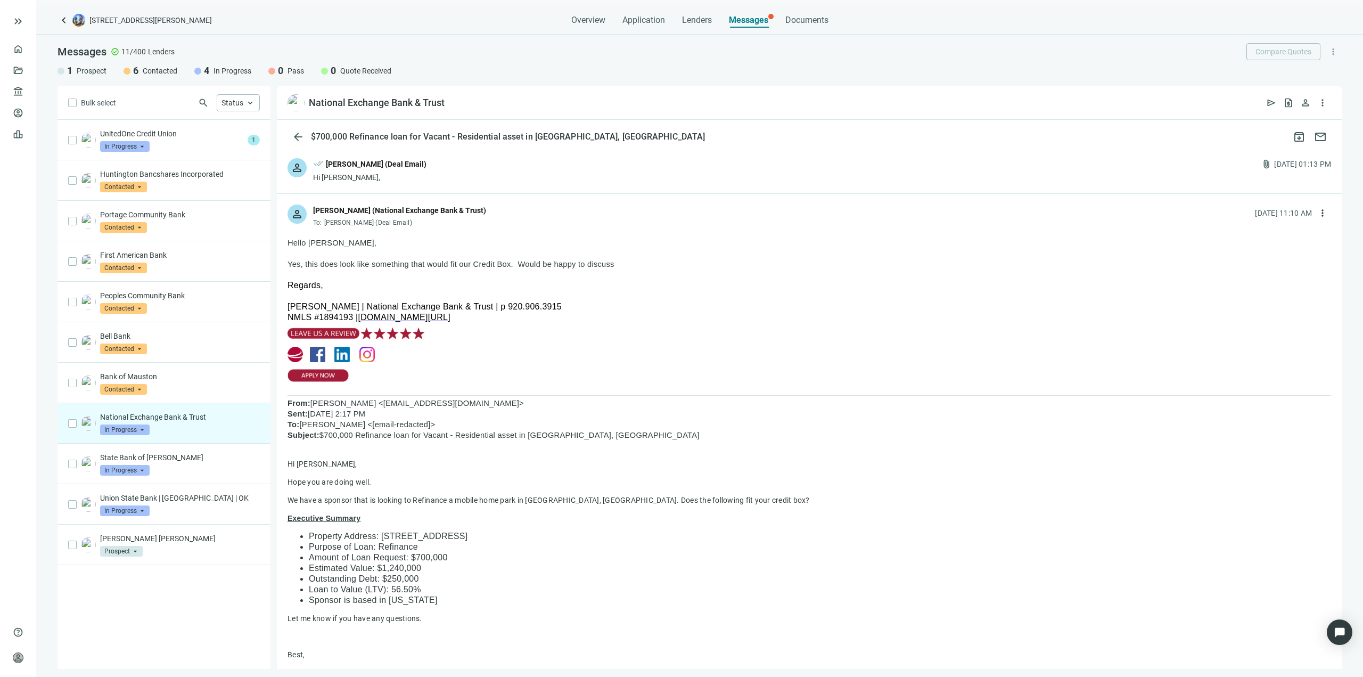  I want to click on span: send, so click(1272, 103).